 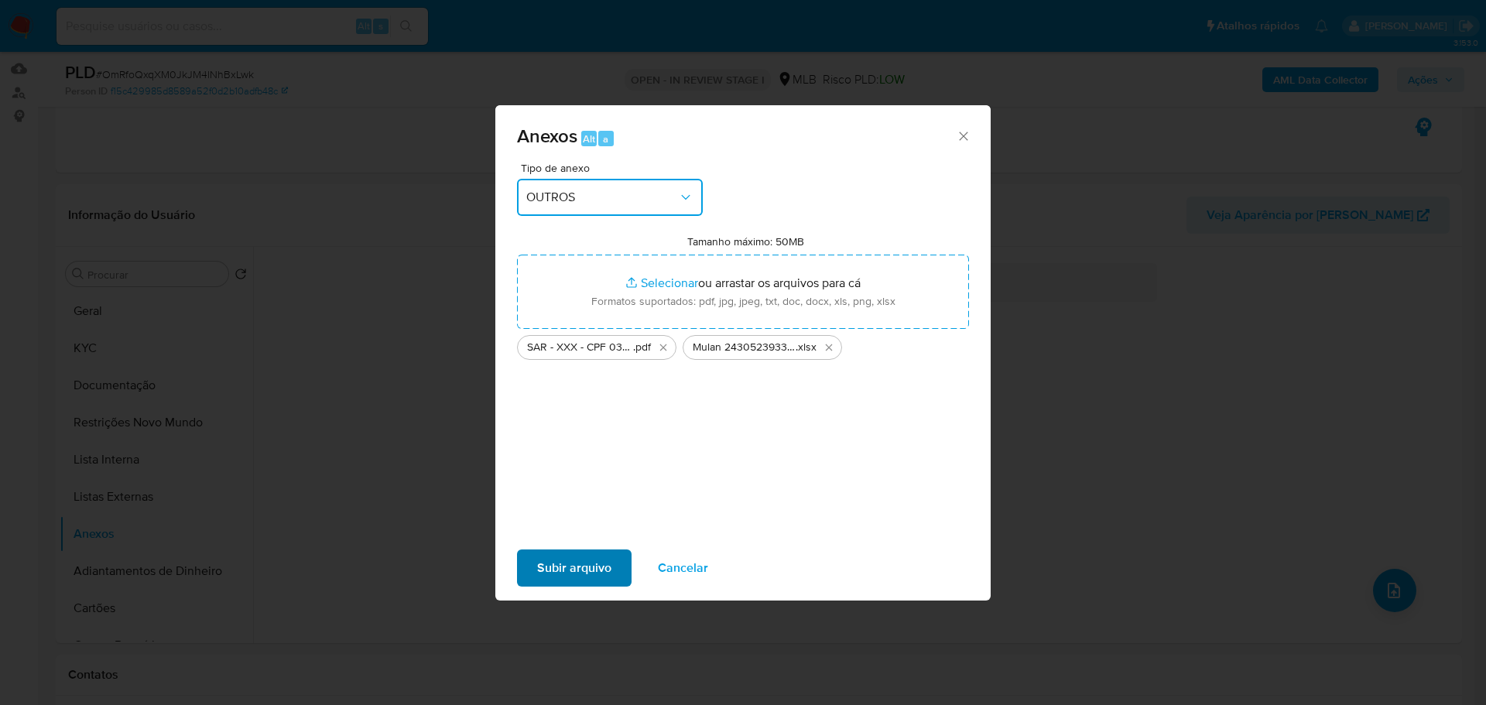 I want to click on button: OUTROS, so click(x=610, y=197).